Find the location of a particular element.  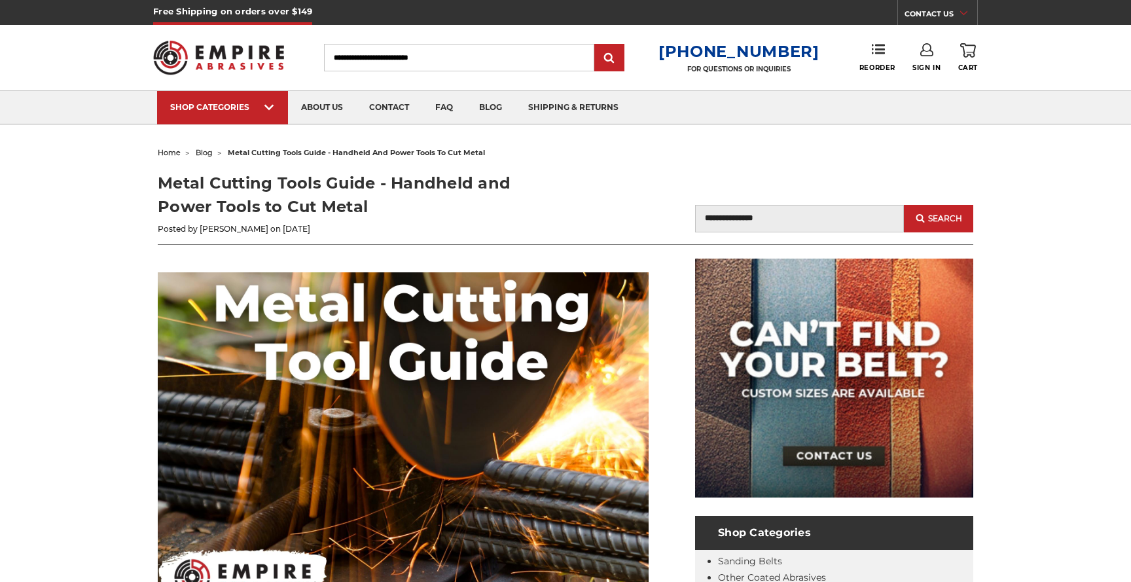

span: Sign In is located at coordinates (927, 67).